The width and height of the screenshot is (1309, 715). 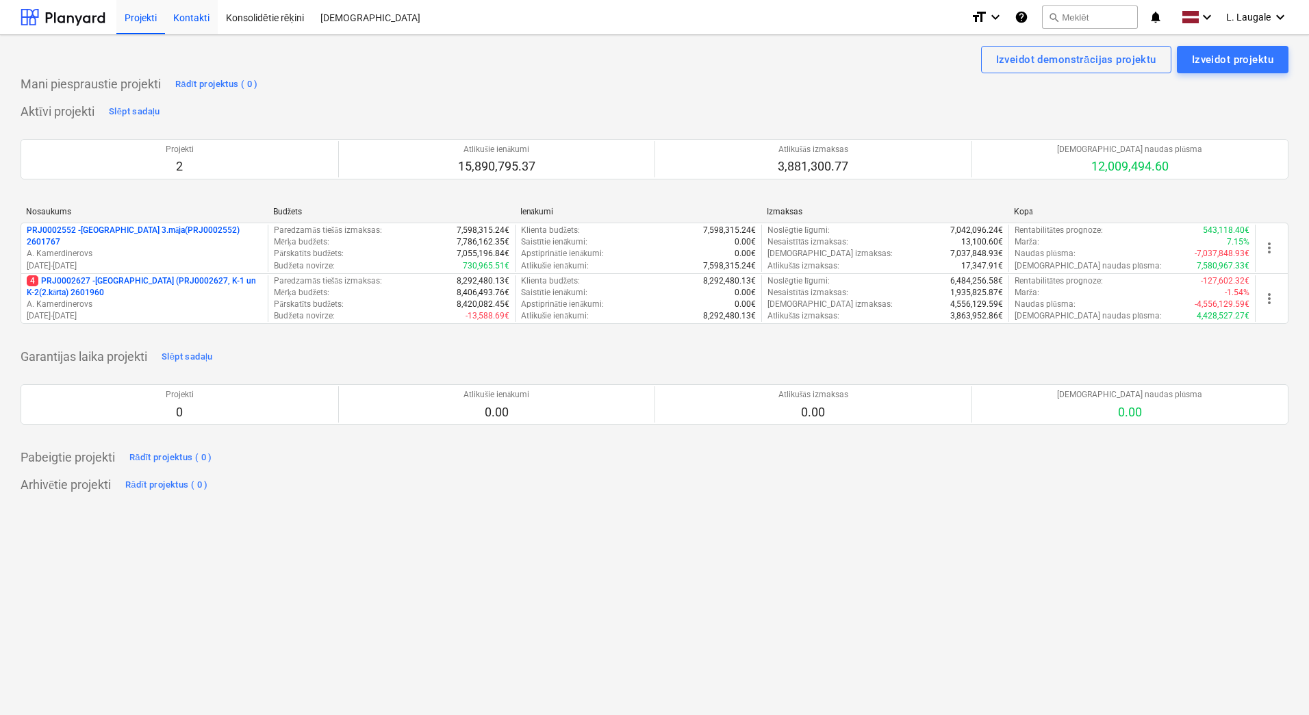 What do you see at coordinates (1076, 60) in the screenshot?
I see `div: Izveidot demonstrācijas projektu` at bounding box center [1076, 60].